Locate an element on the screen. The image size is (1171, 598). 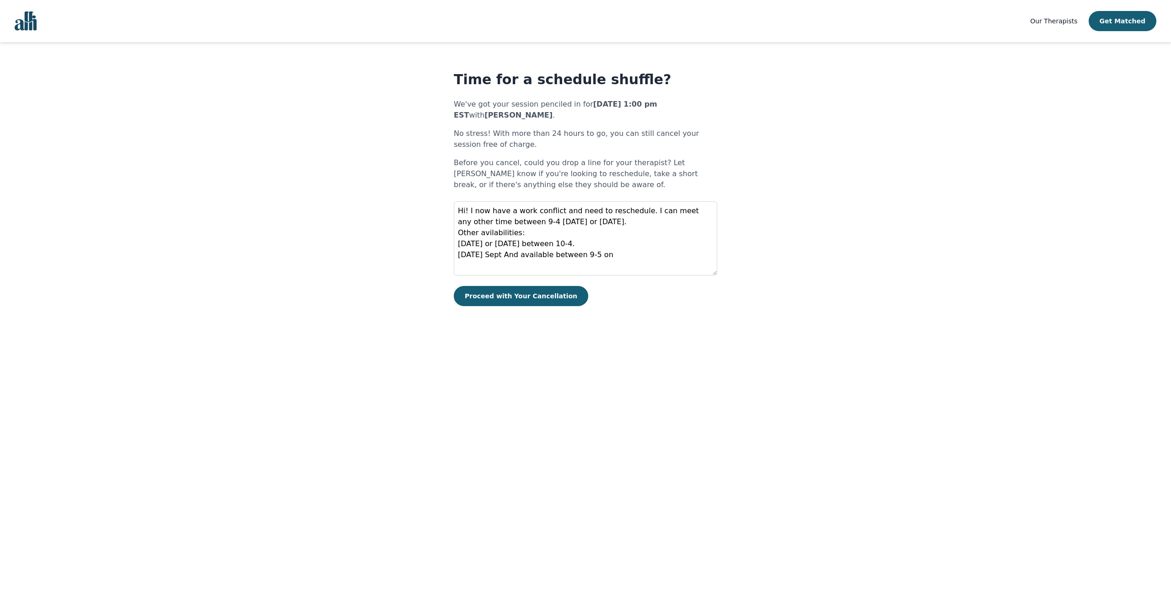
a: Get Matched is located at coordinates (1122, 21).